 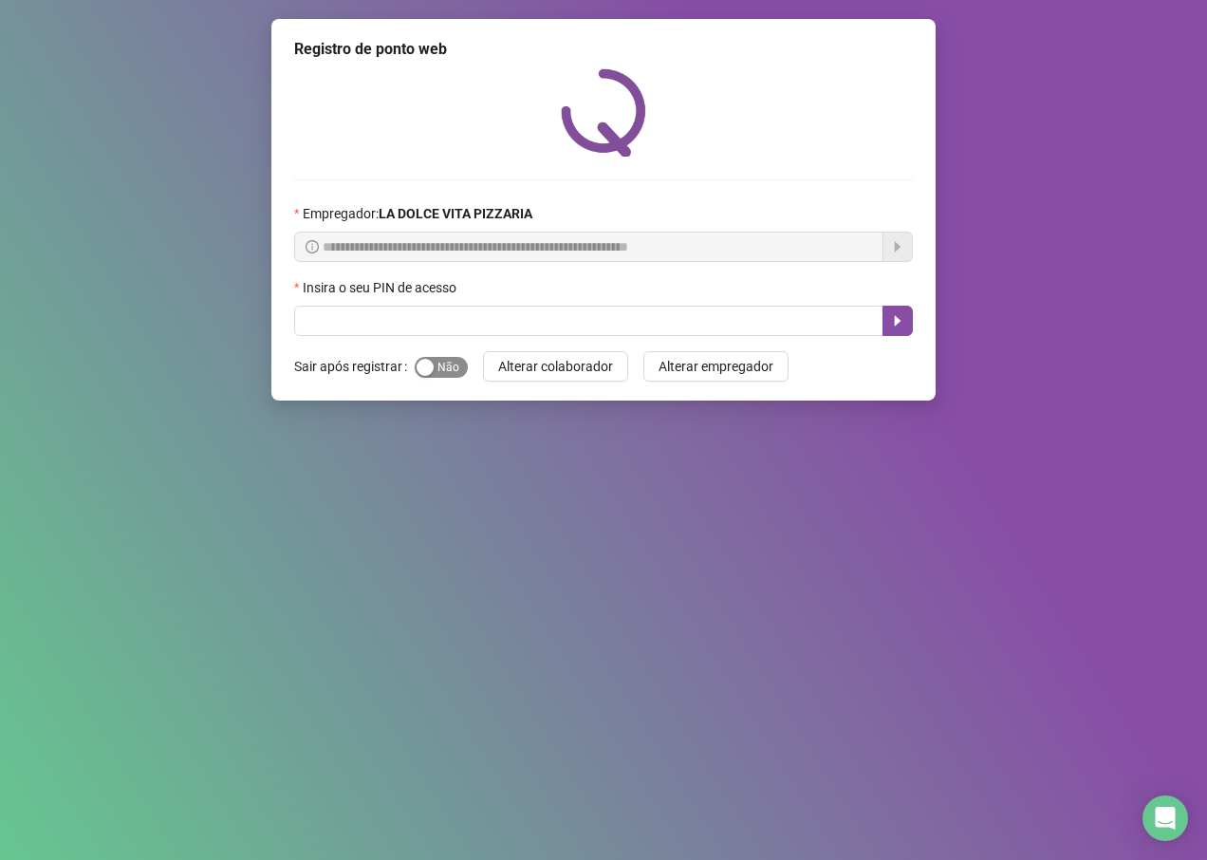 What do you see at coordinates (555, 366) in the screenshot?
I see `span: Alterar colaborador` at bounding box center [555, 366].